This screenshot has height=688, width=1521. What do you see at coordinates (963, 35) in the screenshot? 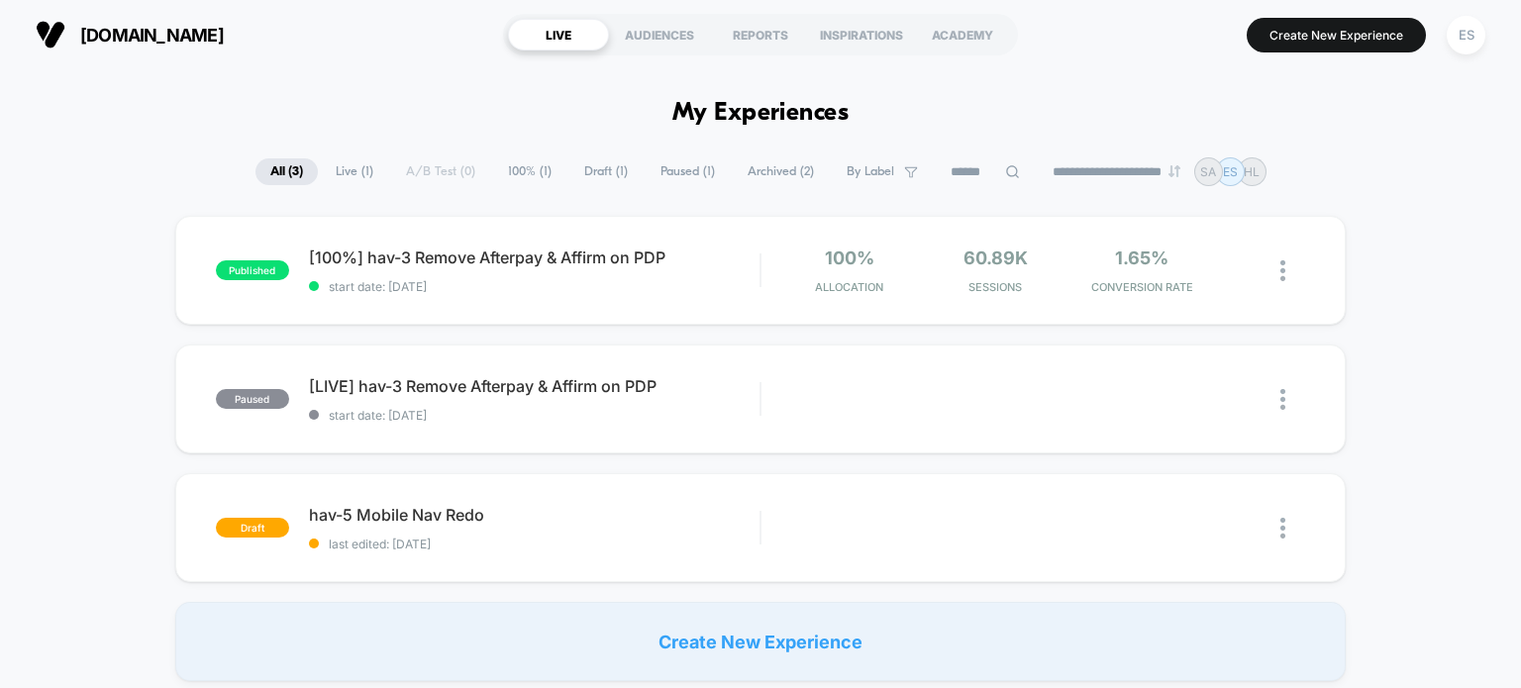
I see `div: ACADEMY` at bounding box center [963, 35].